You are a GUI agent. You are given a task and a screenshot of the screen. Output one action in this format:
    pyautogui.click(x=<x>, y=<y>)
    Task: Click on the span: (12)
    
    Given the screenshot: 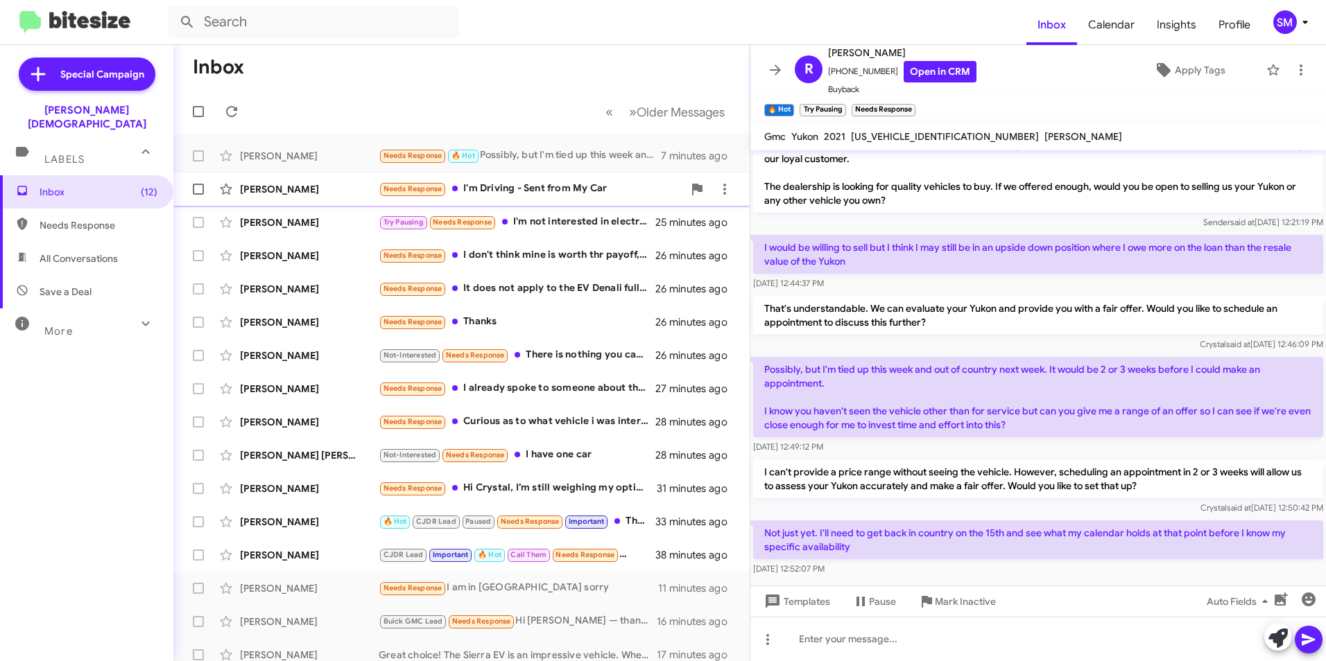 What is the action you would take?
    pyautogui.click(x=149, y=192)
    